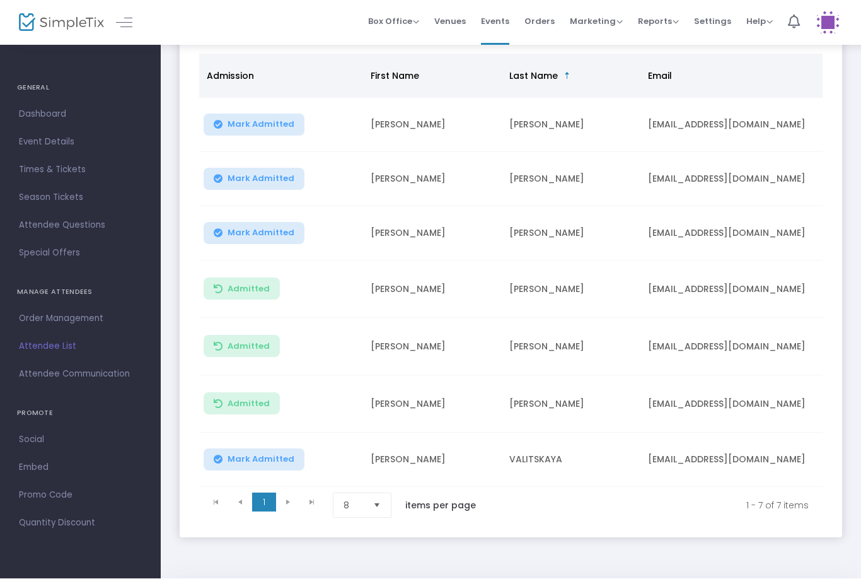 The width and height of the screenshot is (861, 579). What do you see at coordinates (441, 505) in the screenshot?
I see `label: items per page` at bounding box center [441, 505].